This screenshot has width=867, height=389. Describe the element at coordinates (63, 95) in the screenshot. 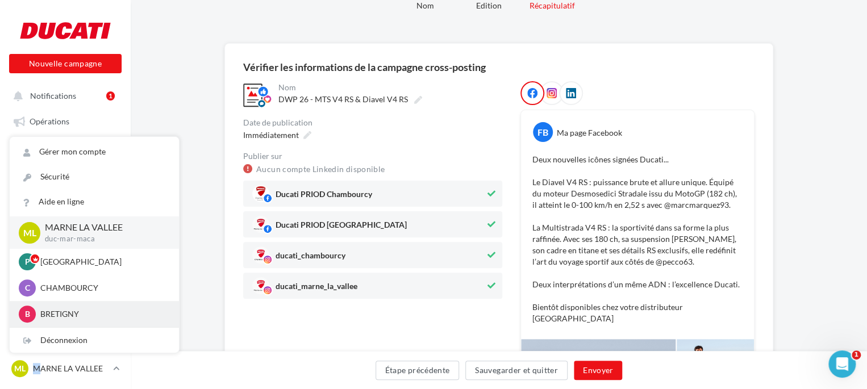

I see `button: Notifications 1` at that location.